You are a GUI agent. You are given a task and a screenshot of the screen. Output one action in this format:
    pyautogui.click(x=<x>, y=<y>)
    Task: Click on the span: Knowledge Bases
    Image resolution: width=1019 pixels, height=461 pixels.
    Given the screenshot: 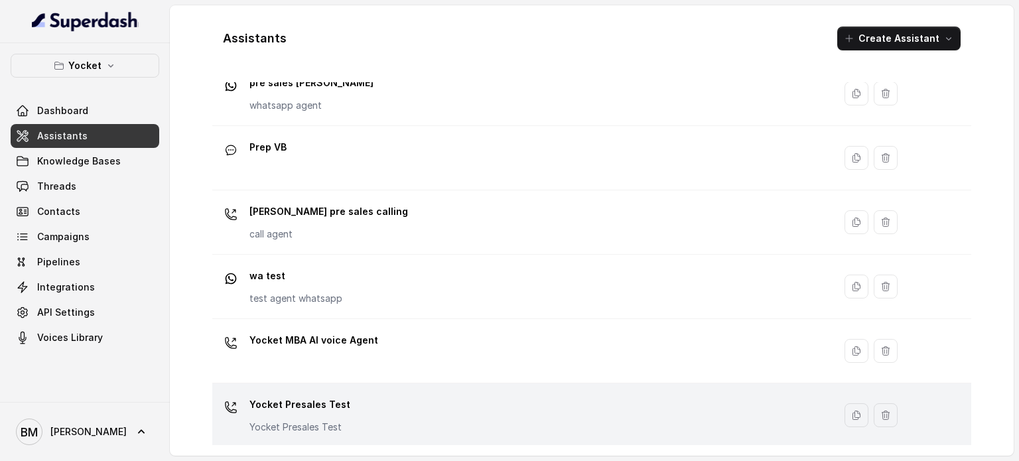 What is the action you would take?
    pyautogui.click(x=79, y=161)
    